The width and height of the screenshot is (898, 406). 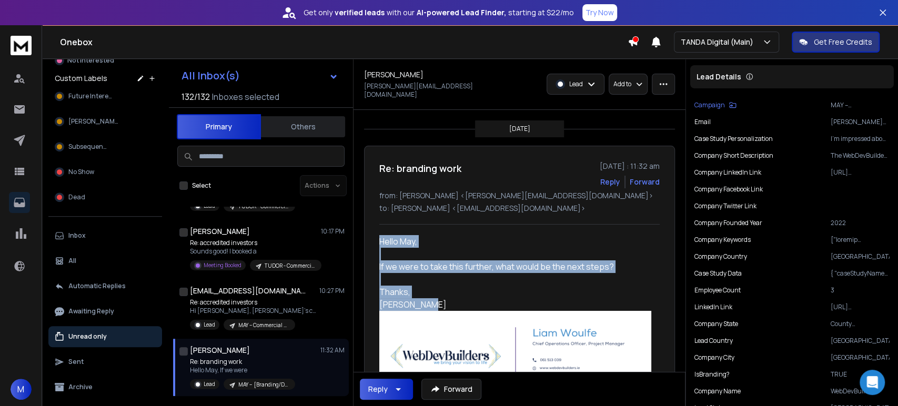 I want to click on button: M, so click(x=21, y=389).